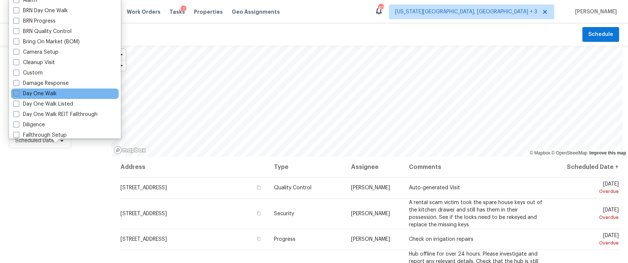  I want to click on label: BRN Day One Walk, so click(40, 11).